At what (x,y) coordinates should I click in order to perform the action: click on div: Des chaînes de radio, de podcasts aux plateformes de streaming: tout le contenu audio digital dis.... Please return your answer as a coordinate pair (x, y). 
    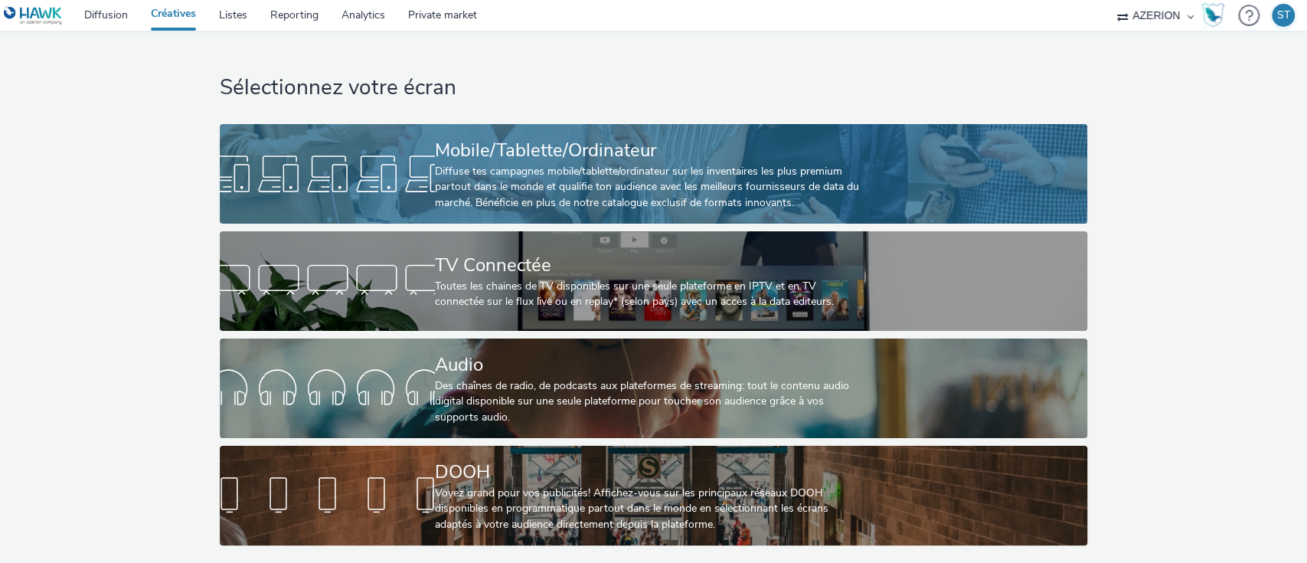
    Looking at the image, I should click on (650, 401).